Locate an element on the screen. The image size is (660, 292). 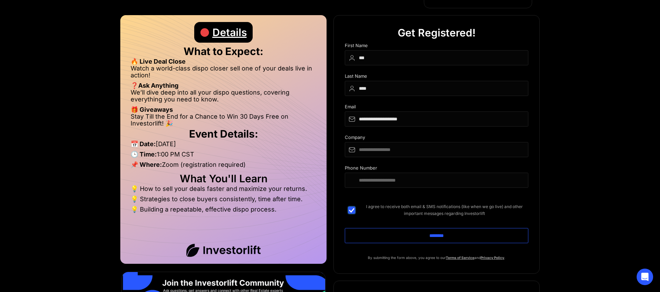
form: DIspo Day Main Form is located at coordinates (436, 148).